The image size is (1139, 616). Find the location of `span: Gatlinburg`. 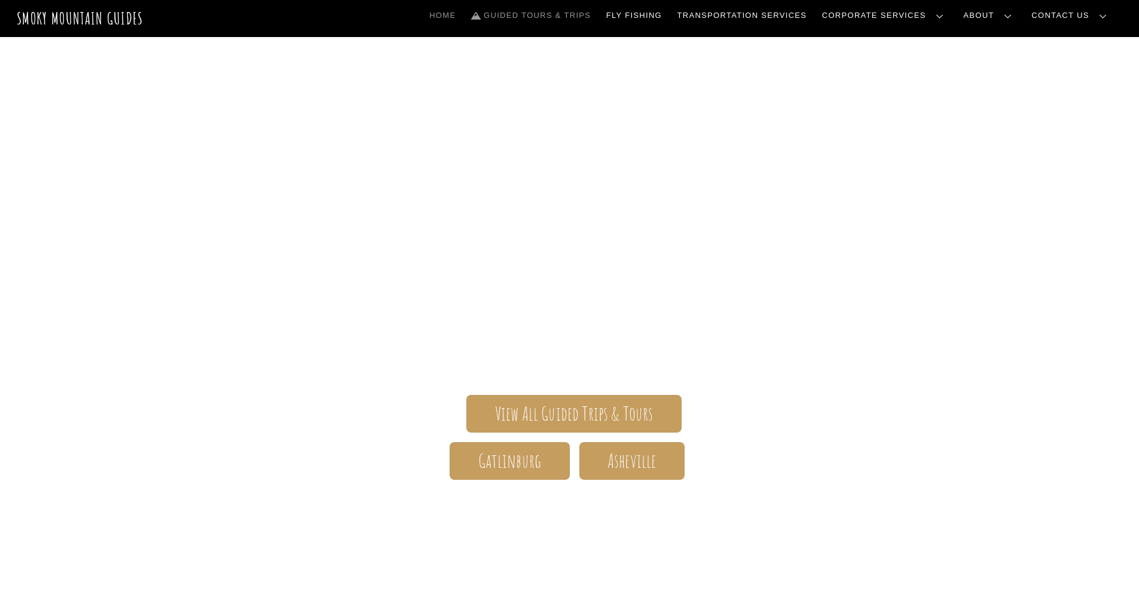

span: Gatlinburg is located at coordinates (510, 461).